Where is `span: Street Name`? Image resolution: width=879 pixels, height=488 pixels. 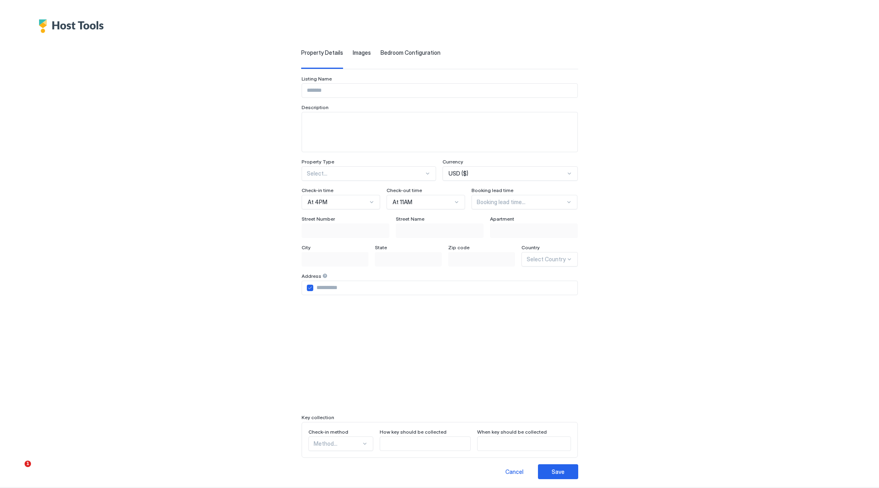
span: Street Name is located at coordinates (410, 219).